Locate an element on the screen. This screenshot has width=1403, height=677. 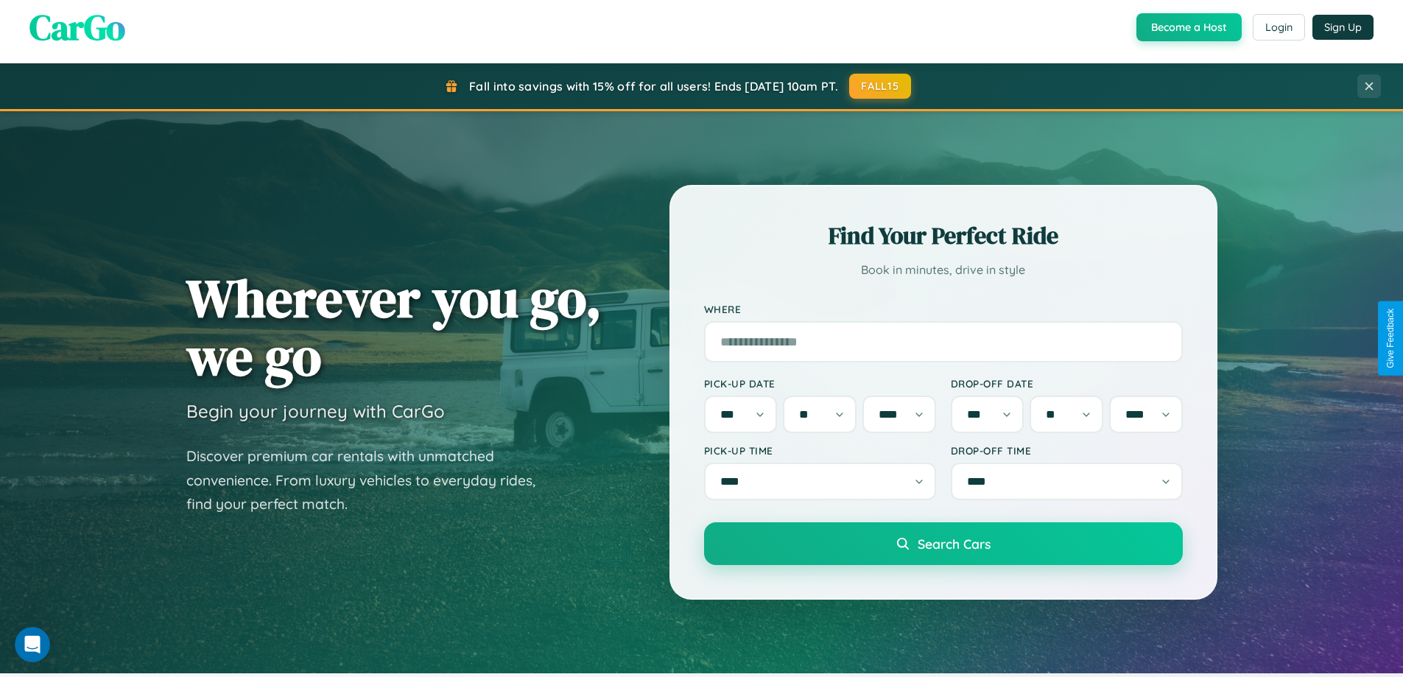
span: Search Cars is located at coordinates (954, 544).